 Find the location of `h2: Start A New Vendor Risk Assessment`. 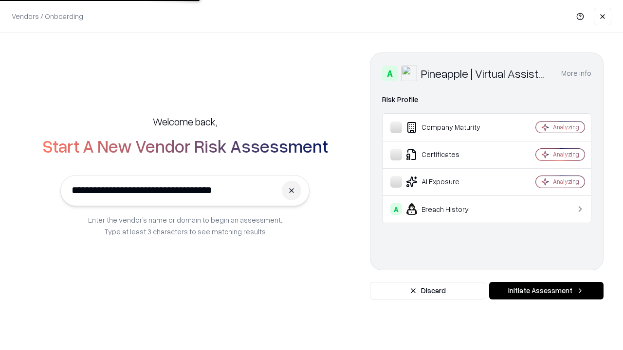

h2: Start A New Vendor Risk Assessment is located at coordinates (185, 146).